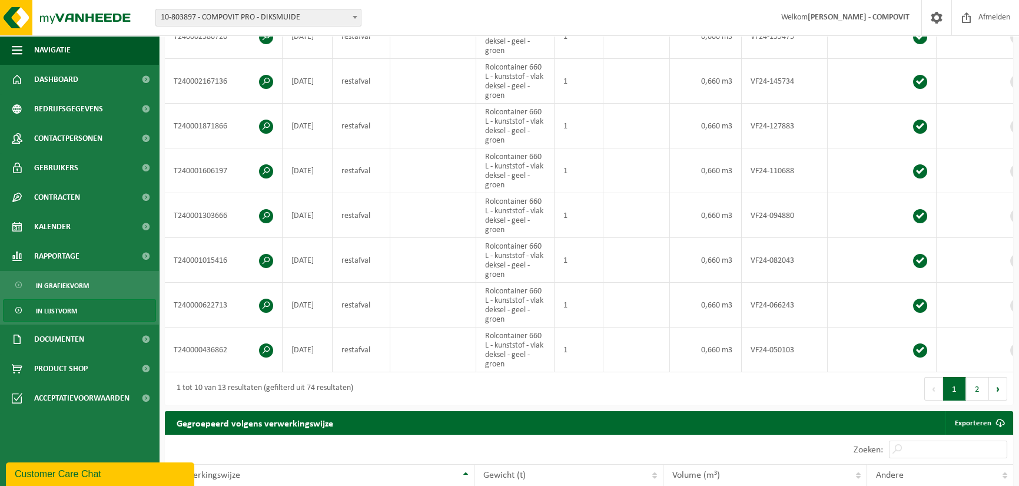 The image size is (1019, 486). What do you see at coordinates (785, 37) in the screenshot?
I see `td: VF24-159475` at bounding box center [785, 37].